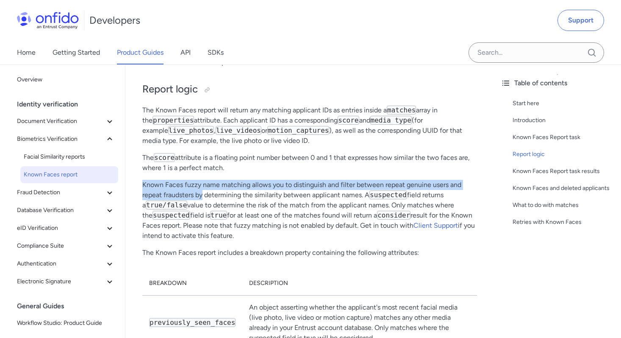  Describe the element at coordinates (191, 130) in the screenshot. I see `code: live_photos` at that location.